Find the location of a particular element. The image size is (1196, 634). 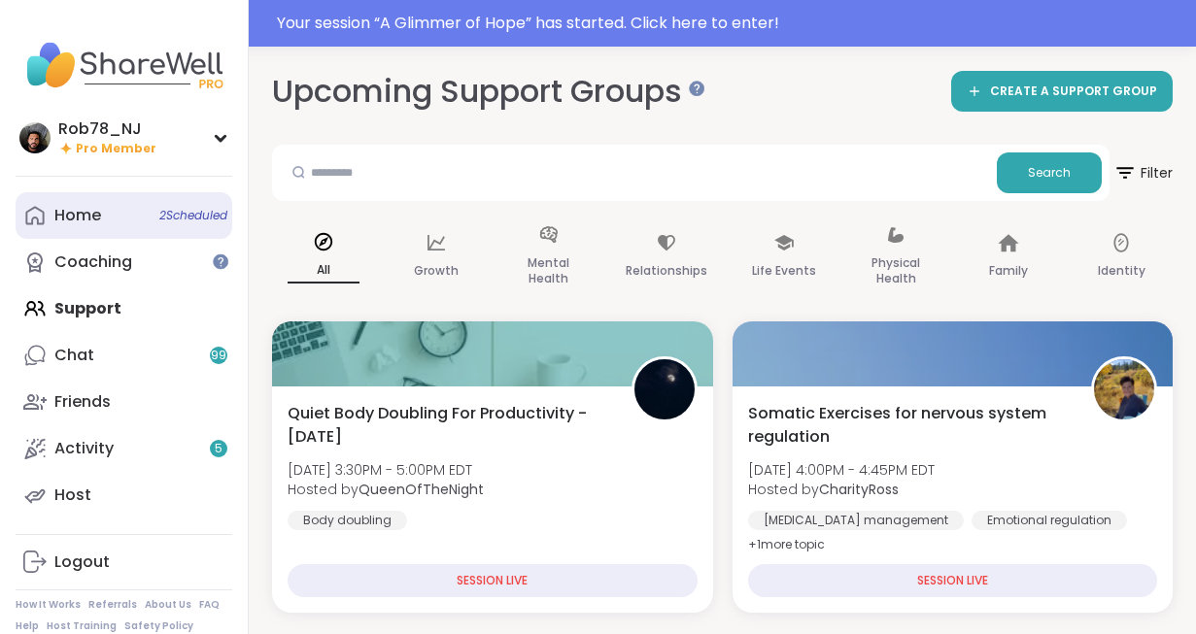

span: Search is located at coordinates (1049, 173).